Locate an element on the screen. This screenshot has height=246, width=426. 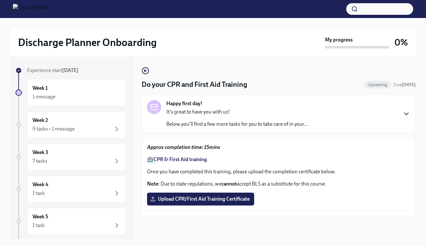
strong: CPR & First Aid training is located at coordinates (180, 159).